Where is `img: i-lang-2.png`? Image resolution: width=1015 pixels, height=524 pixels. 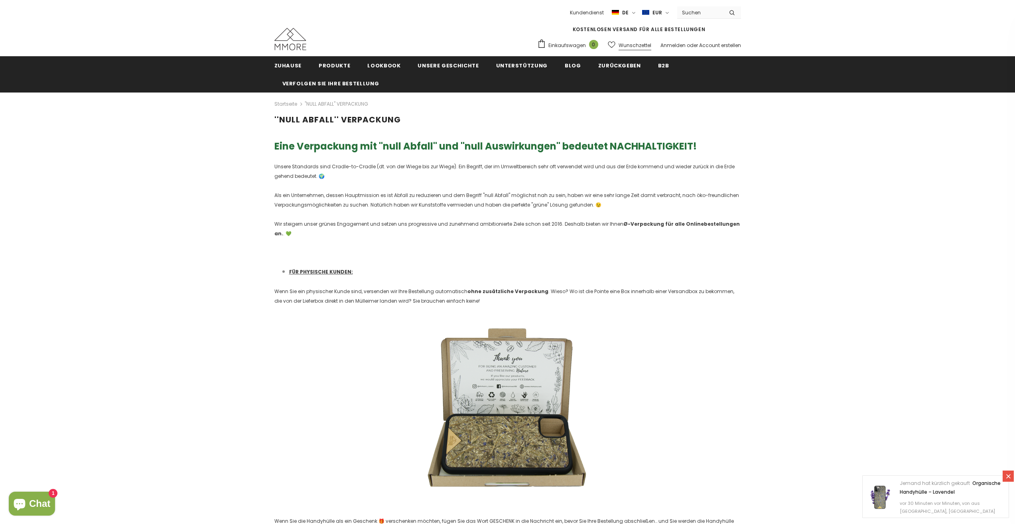
img: i-lang-2.png is located at coordinates (615, 12).